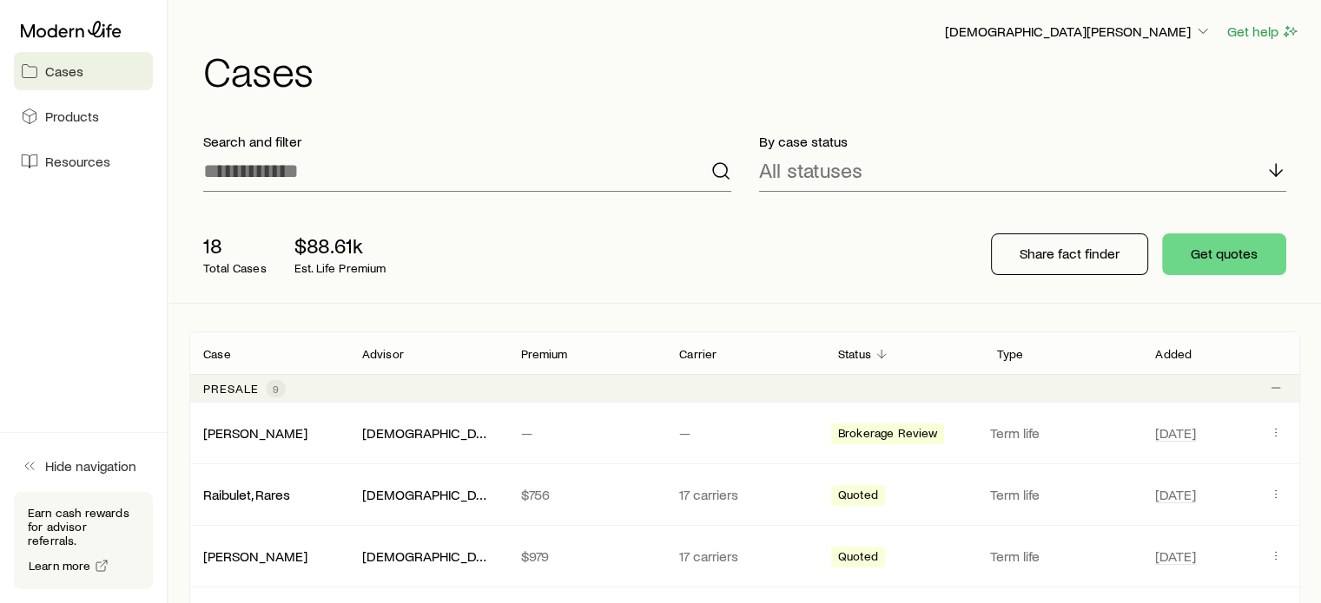 The height and width of the screenshot is (603, 1321). I want to click on span: Brokerage Review, so click(887, 435).